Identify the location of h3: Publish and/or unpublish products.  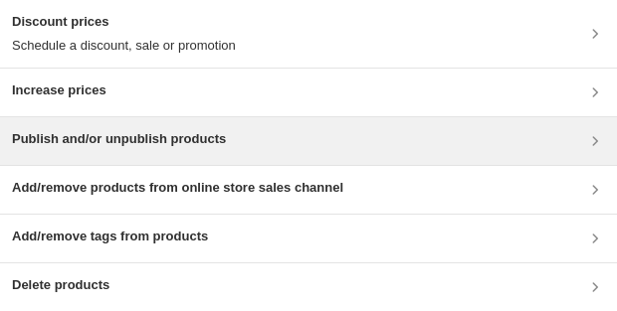
(118, 139).